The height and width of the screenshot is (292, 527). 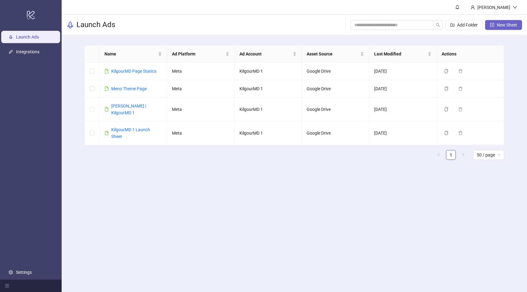 I want to click on th: Asset Source, so click(x=335, y=54).